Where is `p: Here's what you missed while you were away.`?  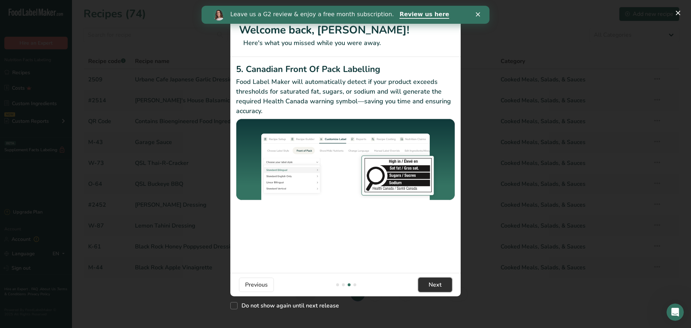
p: Here's what you missed while you were away. is located at coordinates (346, 43).